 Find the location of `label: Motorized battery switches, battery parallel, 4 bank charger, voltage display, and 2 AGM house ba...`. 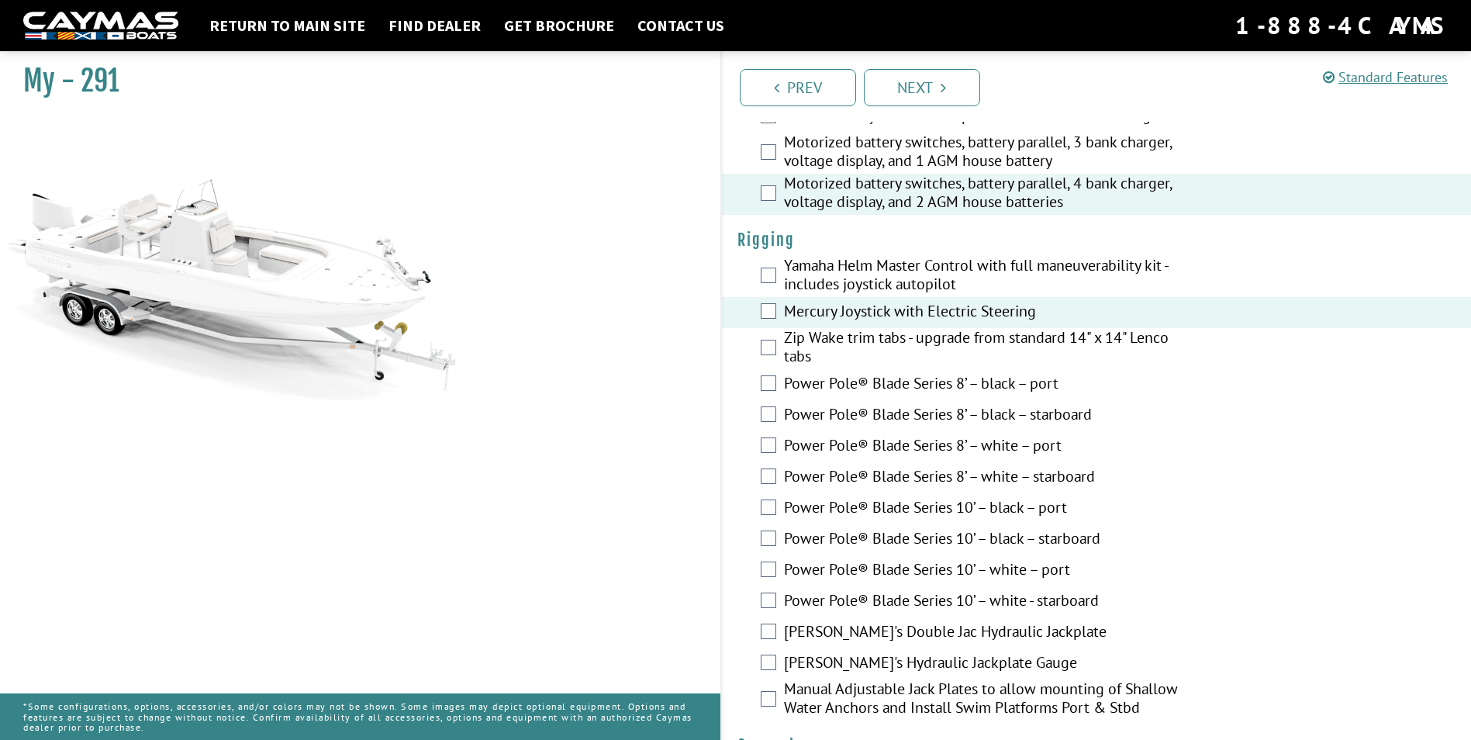

label: Motorized battery switches, battery parallel, 4 bank charger, voltage display, and 2 AGM house ba... is located at coordinates (990, 194).